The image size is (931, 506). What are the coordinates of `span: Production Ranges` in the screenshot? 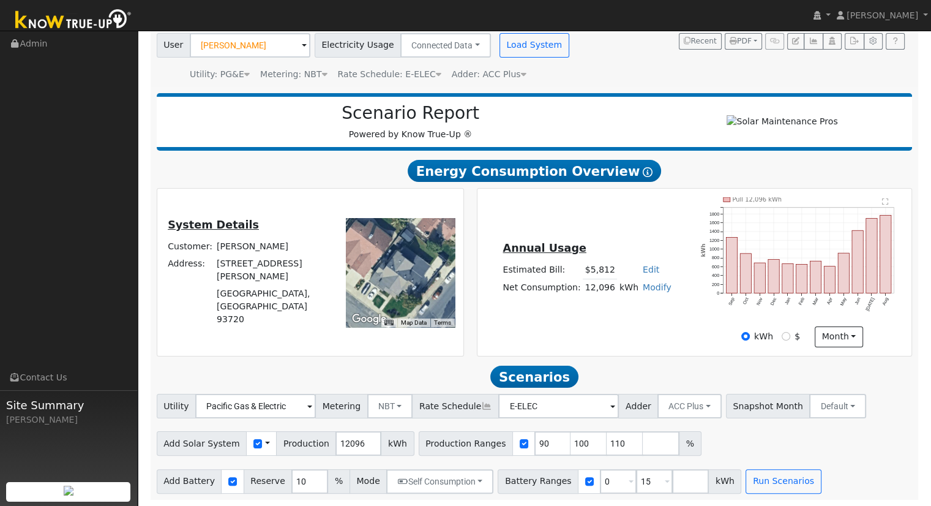 It's located at (466, 443).